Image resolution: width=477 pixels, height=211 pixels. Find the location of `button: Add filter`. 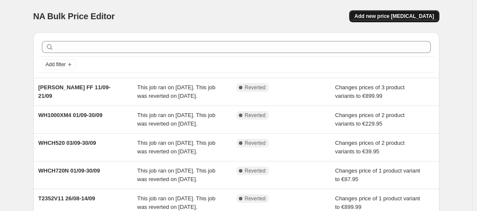

button: Add filter is located at coordinates (59, 64).